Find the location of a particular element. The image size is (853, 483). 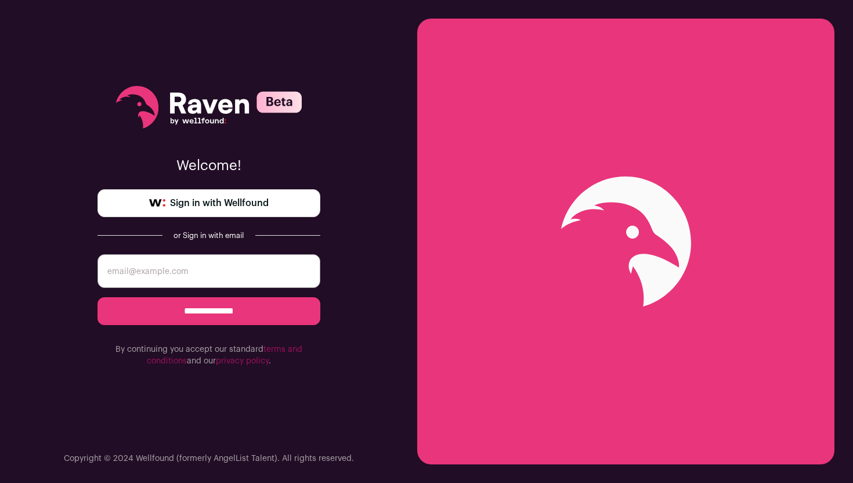

p: Copyright © 2024 Wellfound (formerly AngelList Talent). All rights reserved. is located at coordinates (209, 458).